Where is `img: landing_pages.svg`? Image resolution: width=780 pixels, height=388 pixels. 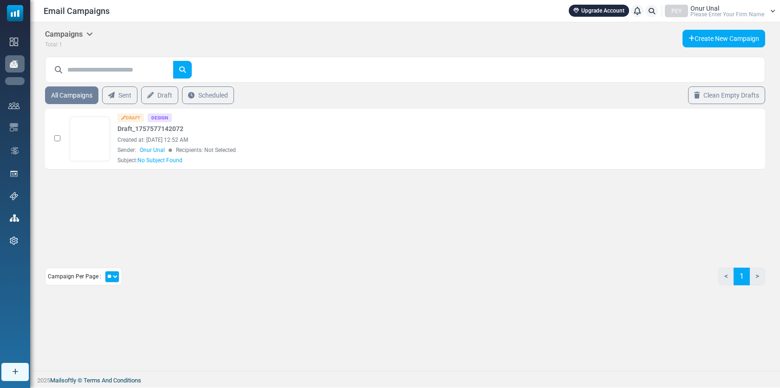
img: landing_pages.svg is located at coordinates (14, 174).